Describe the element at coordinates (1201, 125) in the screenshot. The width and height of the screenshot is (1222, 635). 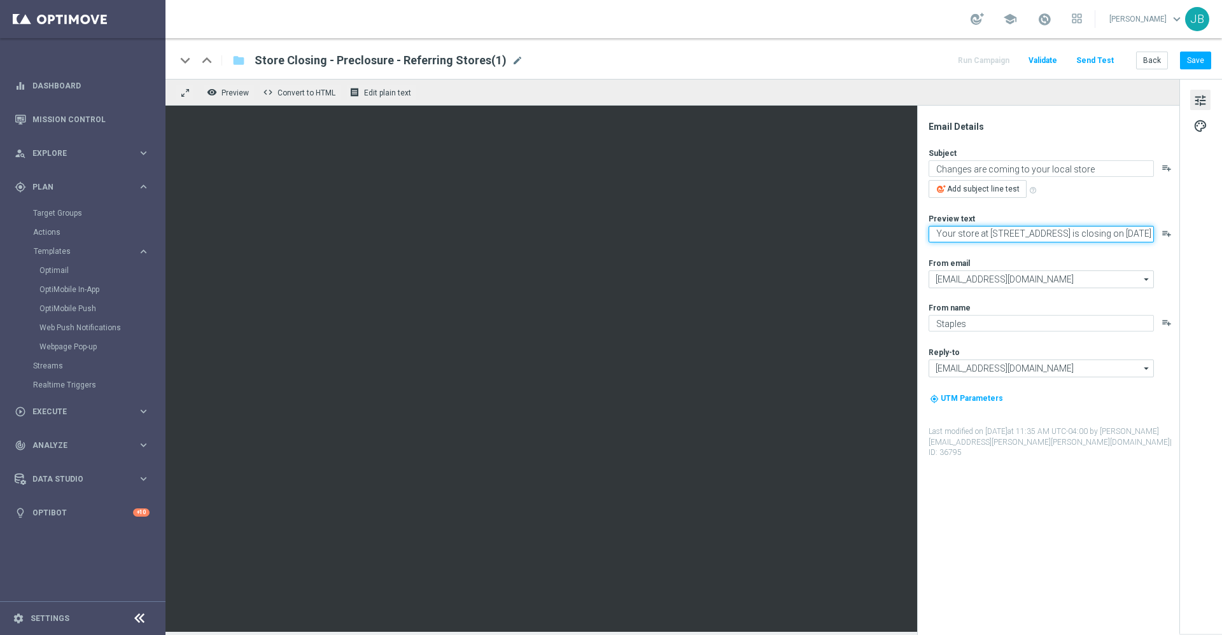
I see `button: palette` at that location.